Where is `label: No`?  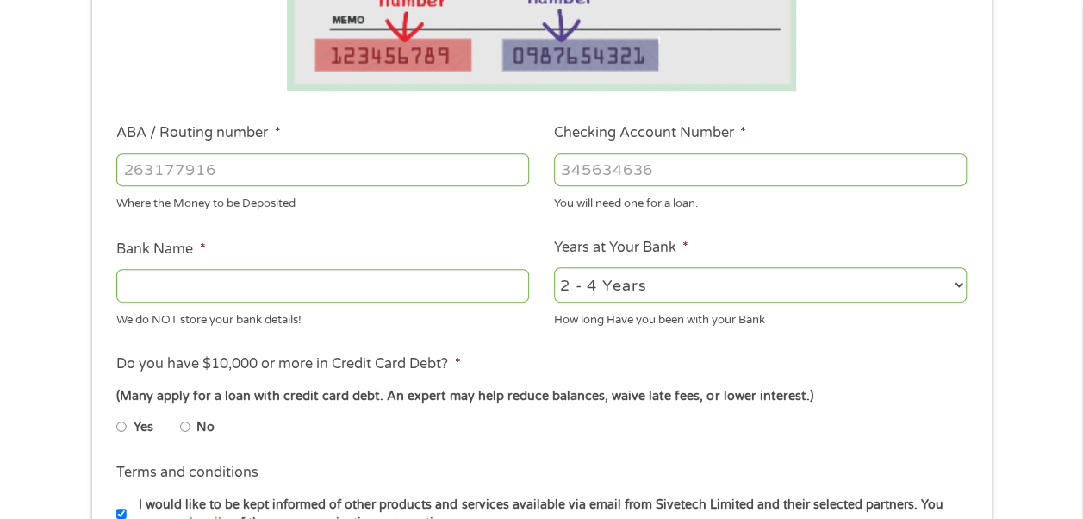
label: No is located at coordinates (205, 427).